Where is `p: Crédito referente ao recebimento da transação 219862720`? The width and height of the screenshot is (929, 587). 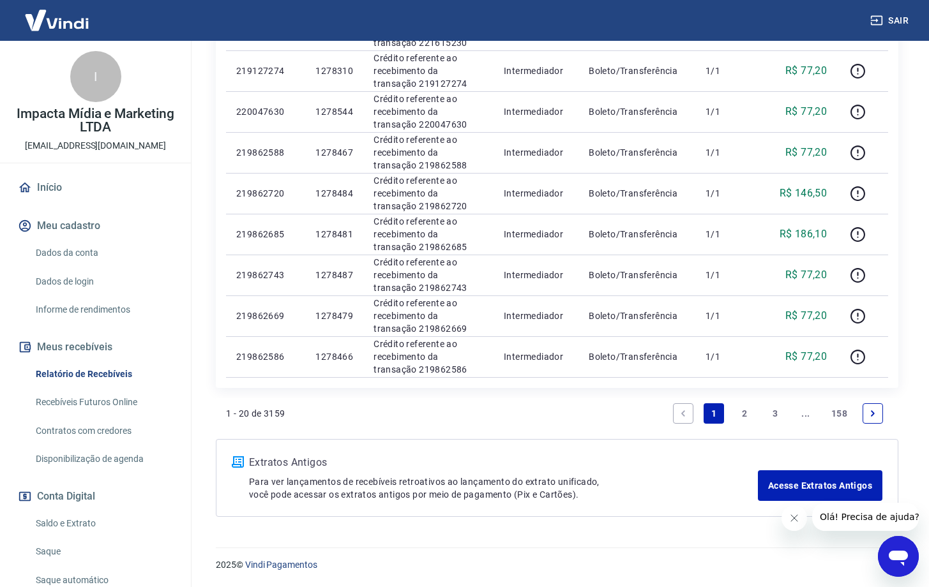 p: Crédito referente ao recebimento da transação 219862720 is located at coordinates (428, 193).